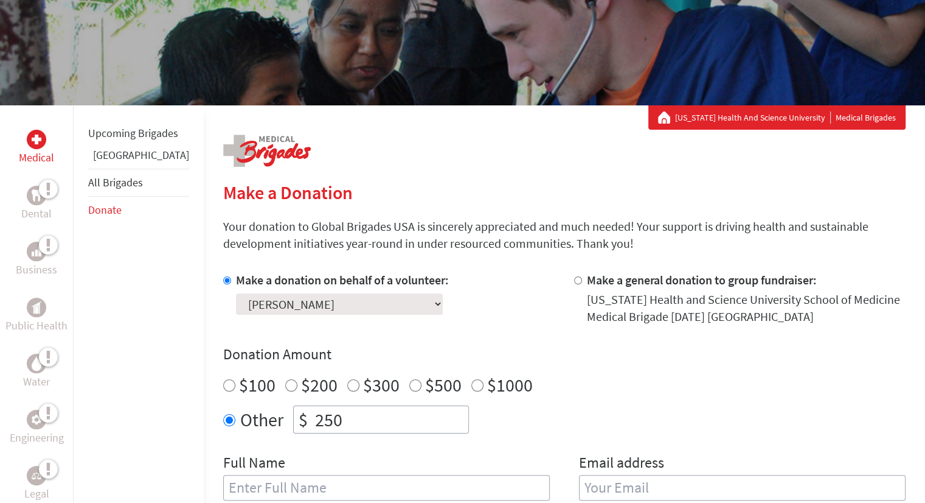 The width and height of the screenshot is (925, 503). I want to click on p: Business, so click(37, 270).